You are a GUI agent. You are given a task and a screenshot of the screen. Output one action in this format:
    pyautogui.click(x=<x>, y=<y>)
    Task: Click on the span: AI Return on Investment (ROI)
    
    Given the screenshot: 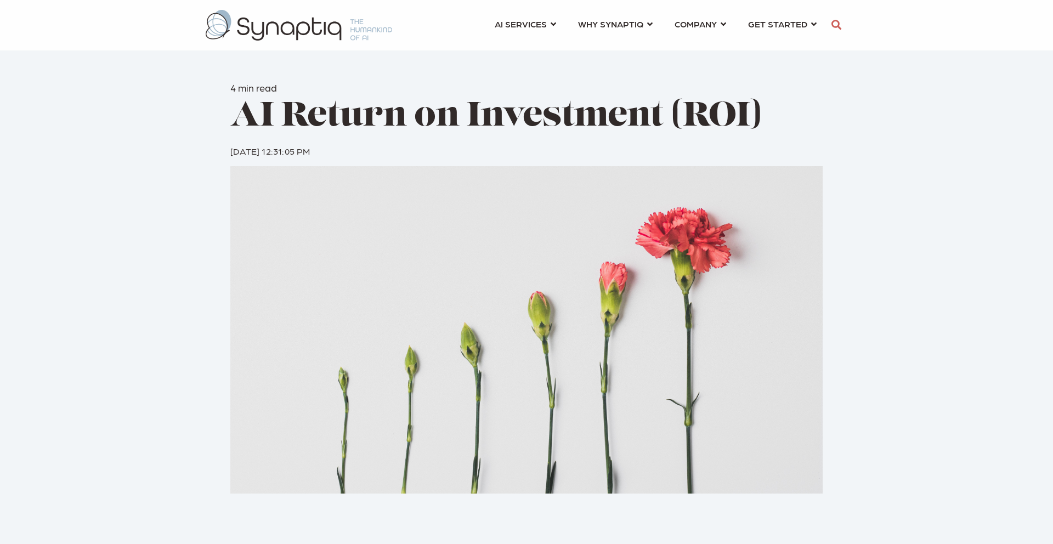 What is the action you would take?
    pyautogui.click(x=496, y=117)
    